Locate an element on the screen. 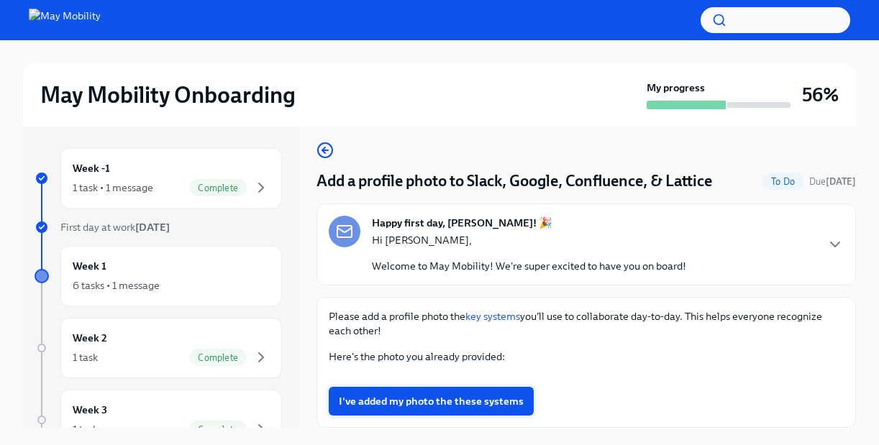  div: 6 tasks • 1 message is located at coordinates (116, 286).